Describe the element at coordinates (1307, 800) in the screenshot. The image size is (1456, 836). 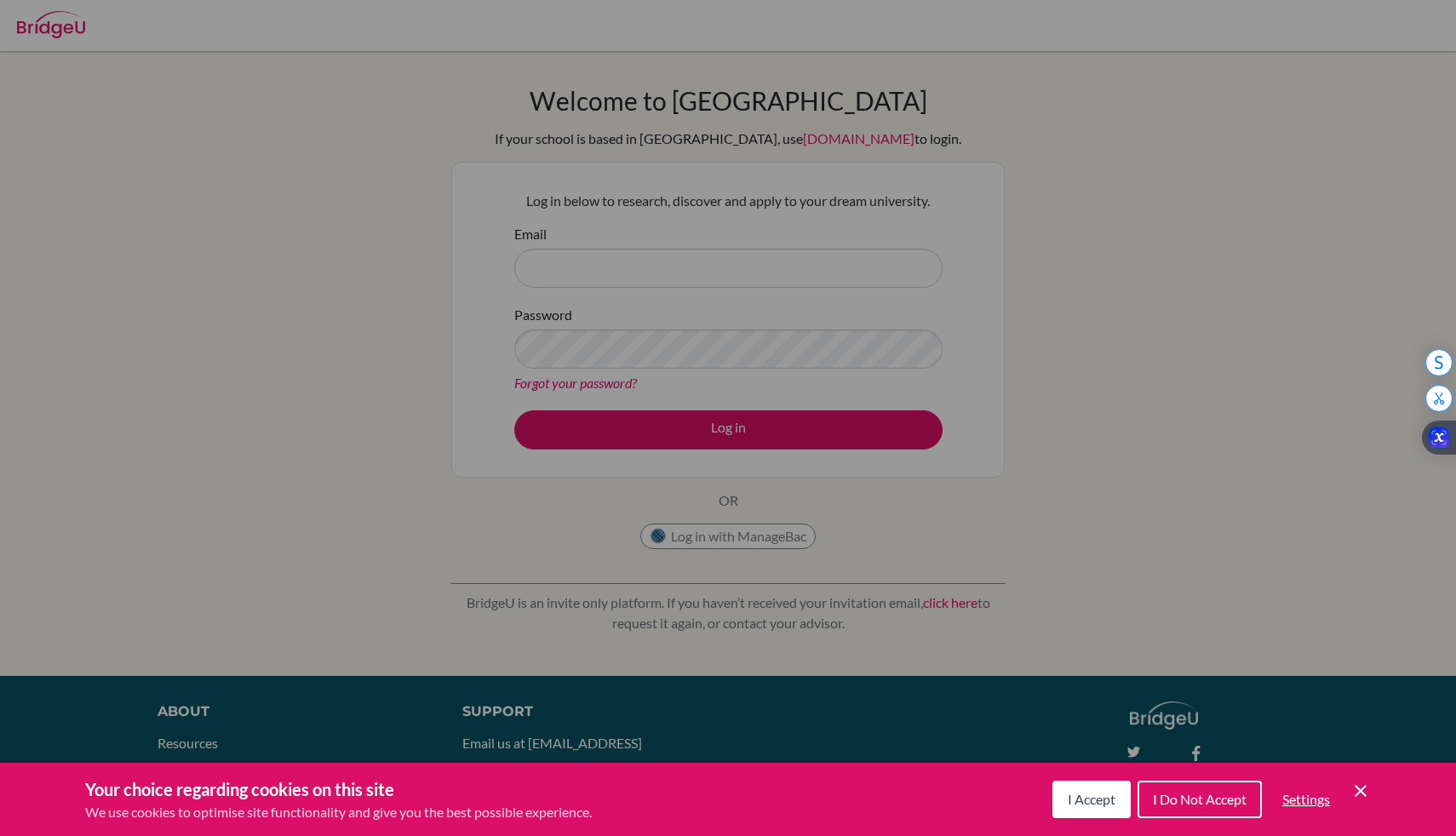
I see `button: Settings` at that location.